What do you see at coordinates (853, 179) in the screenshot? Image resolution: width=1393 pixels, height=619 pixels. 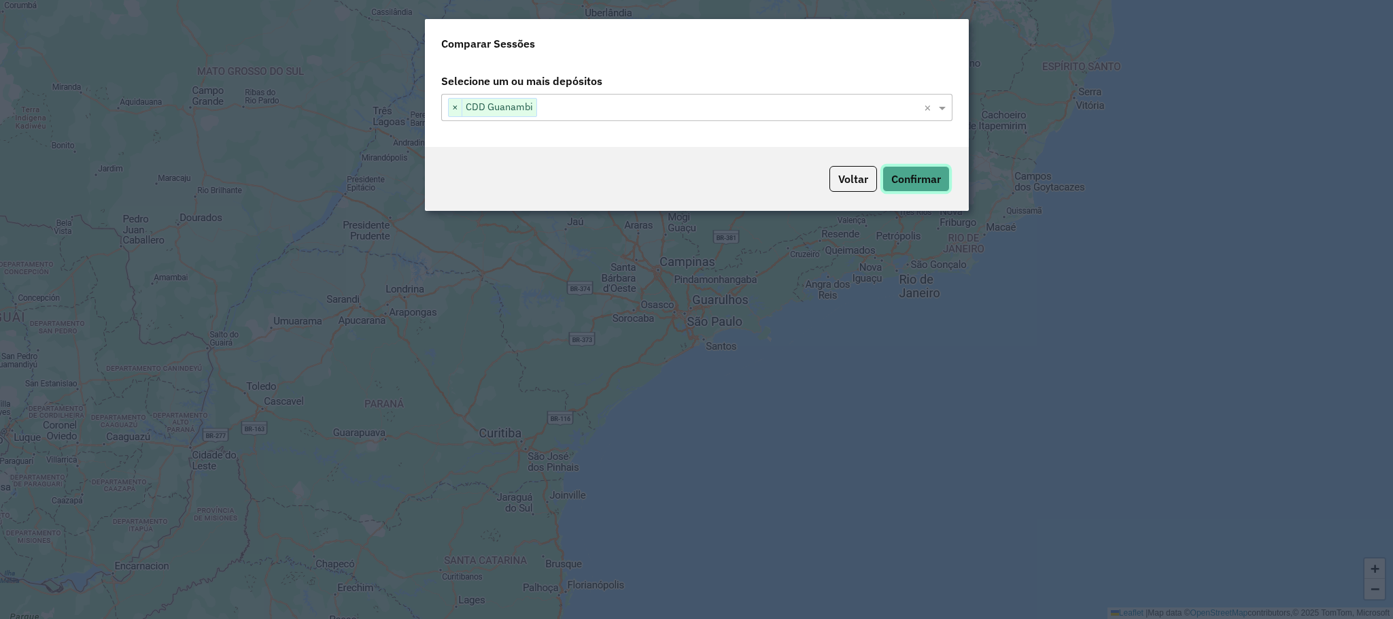 I see `button: Voltar` at bounding box center [853, 179].